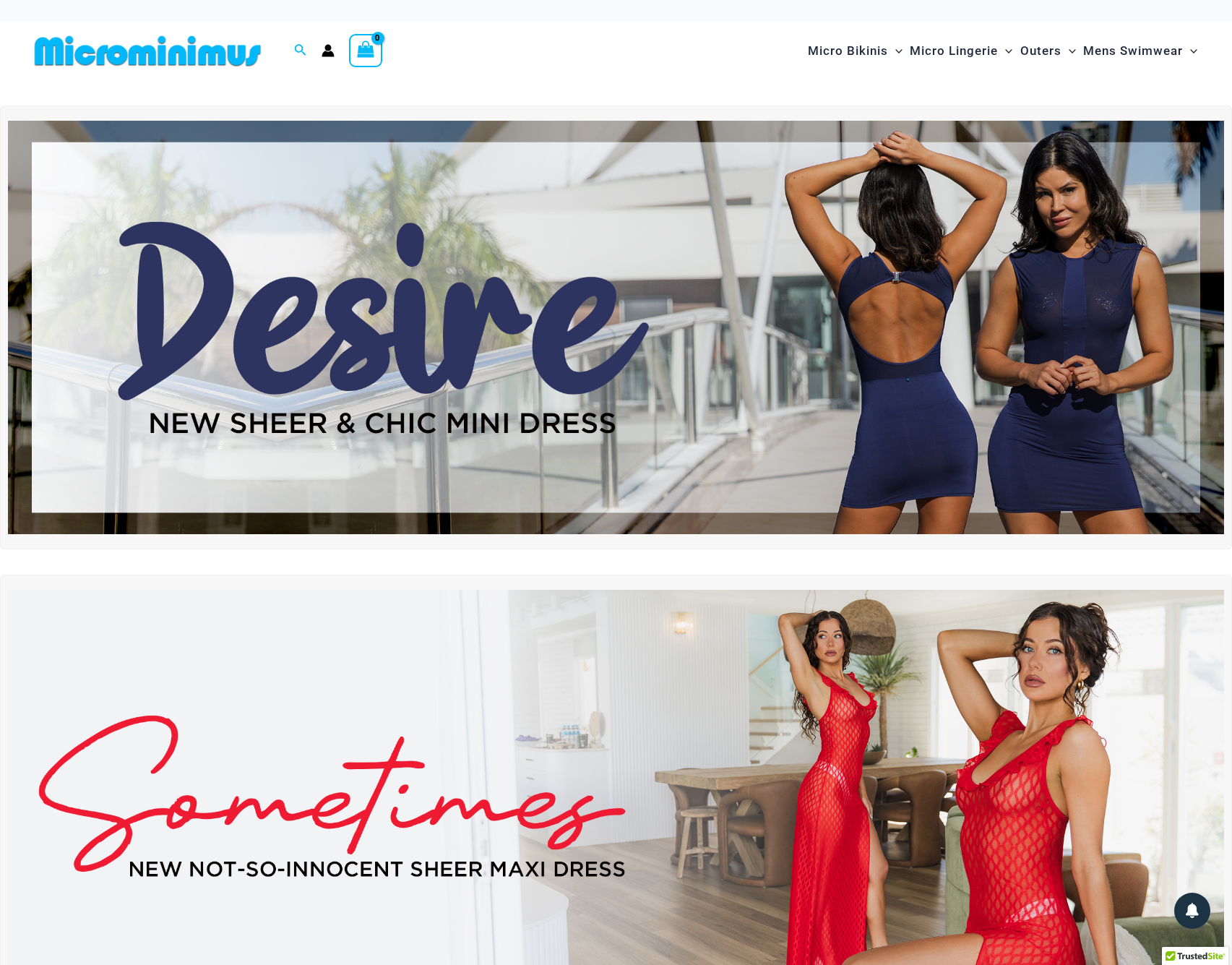 Image resolution: width=1232 pixels, height=965 pixels. What do you see at coordinates (616, 328) in the screenshot?
I see `img: Desire me Navy Dress` at bounding box center [616, 328].